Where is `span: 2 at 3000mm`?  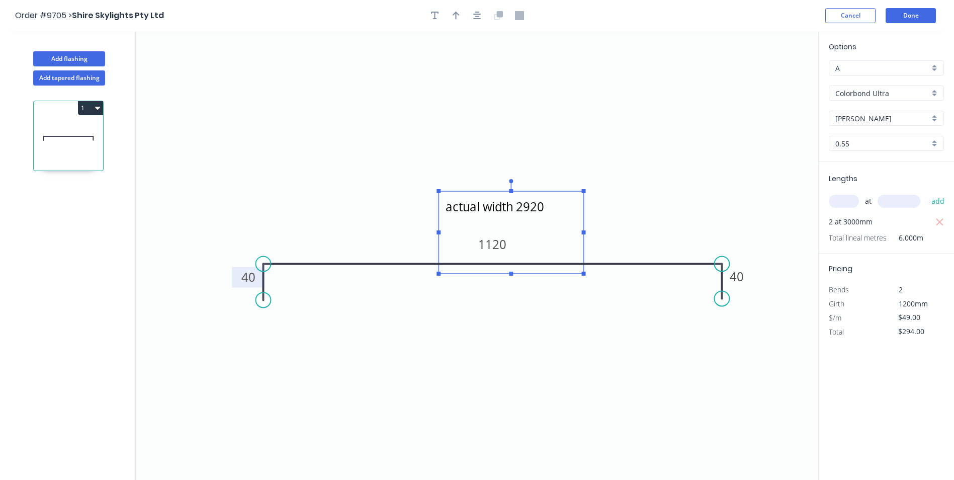
span: 2 at 3000mm is located at coordinates (850, 222).